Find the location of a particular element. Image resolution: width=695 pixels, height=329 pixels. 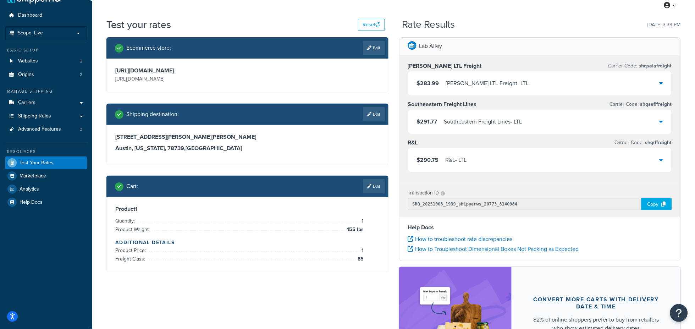

a: Websites2 is located at coordinates (46, 61).